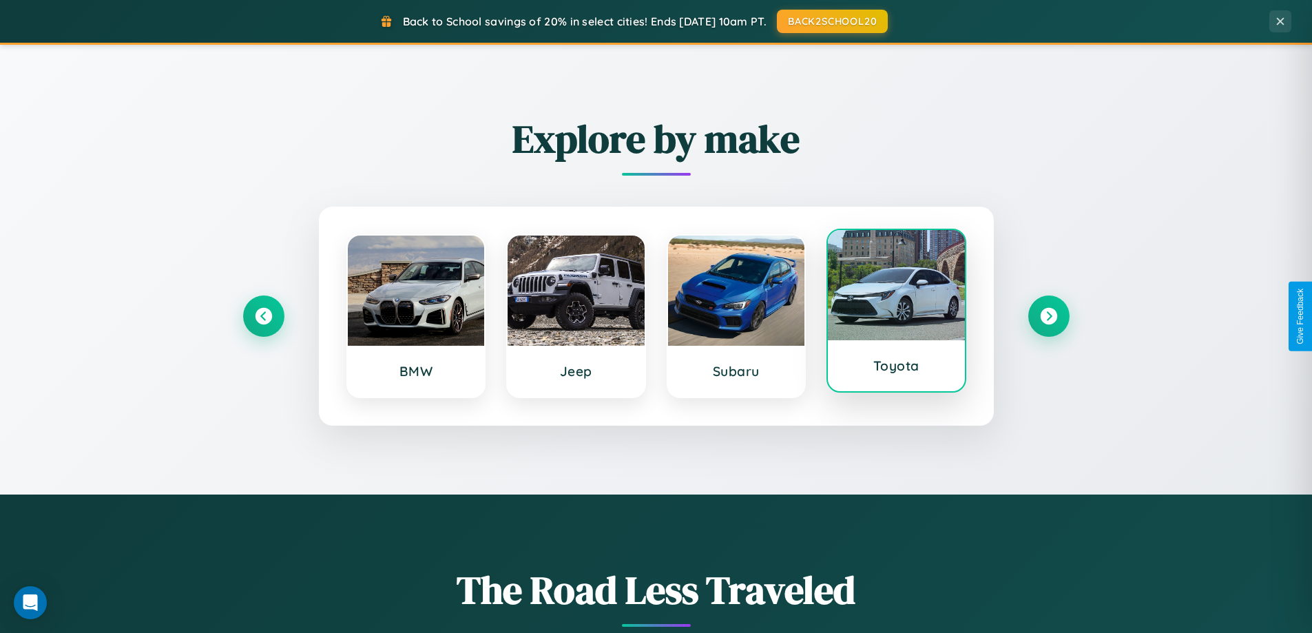 Image resolution: width=1312 pixels, height=633 pixels. What do you see at coordinates (656, 138) in the screenshot?
I see `h2: Explore by make` at bounding box center [656, 138].